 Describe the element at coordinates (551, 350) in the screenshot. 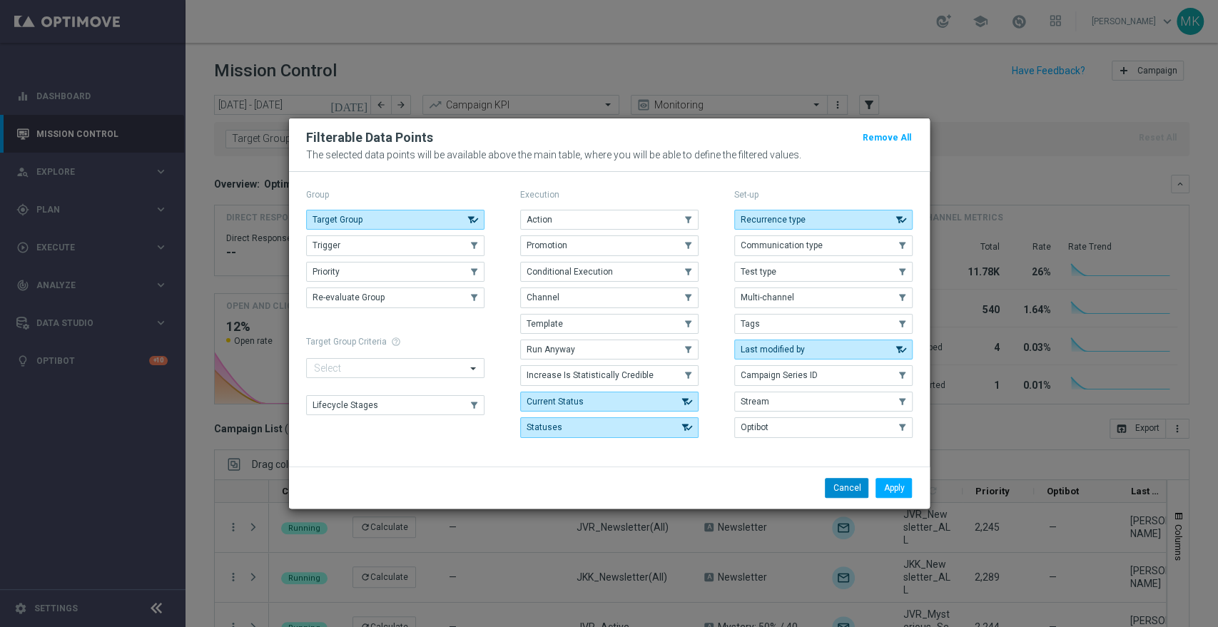

I see `span: Run Anyway` at that location.